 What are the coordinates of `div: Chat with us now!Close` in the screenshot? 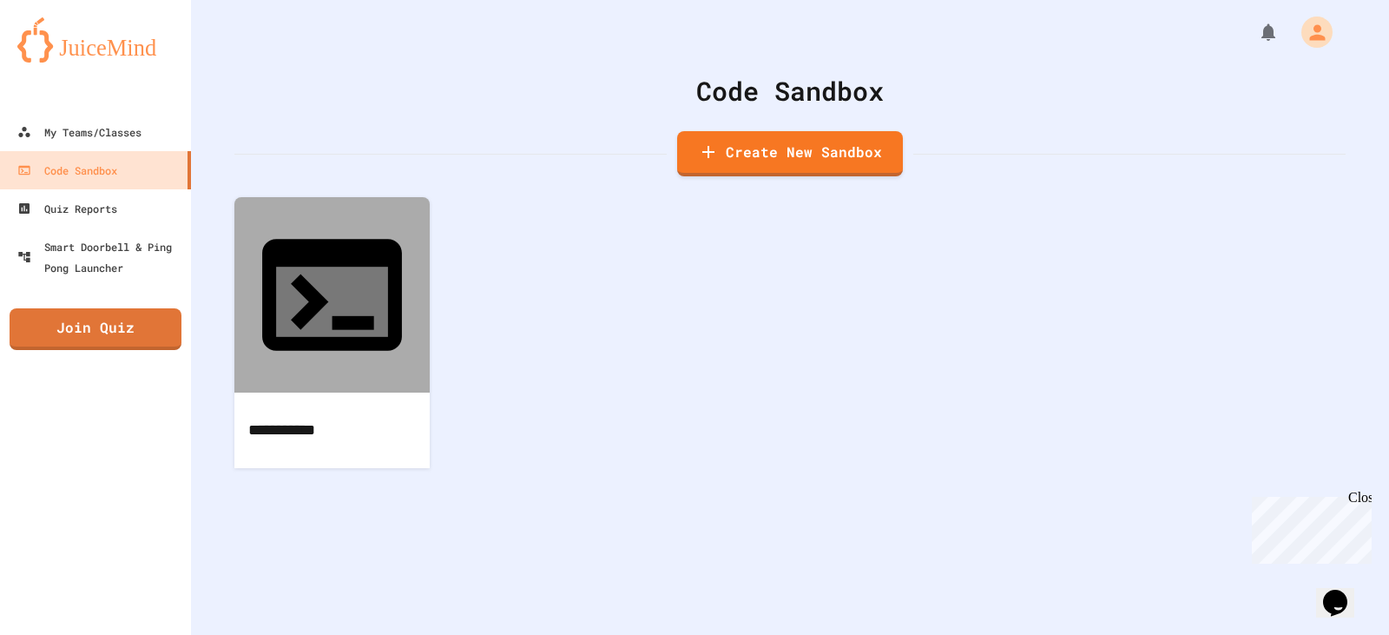 It's located at (63, 58).